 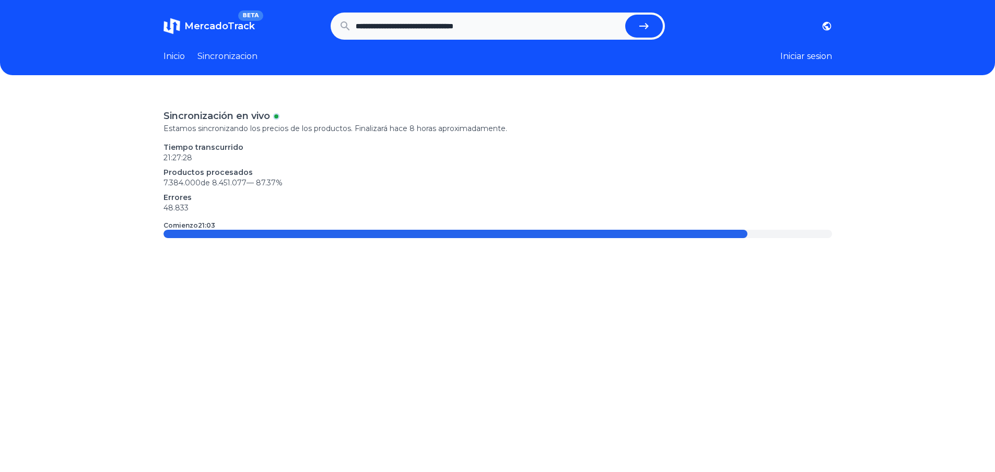 I want to click on p: 7.384.000 de 8.451.077 —, so click(x=498, y=183).